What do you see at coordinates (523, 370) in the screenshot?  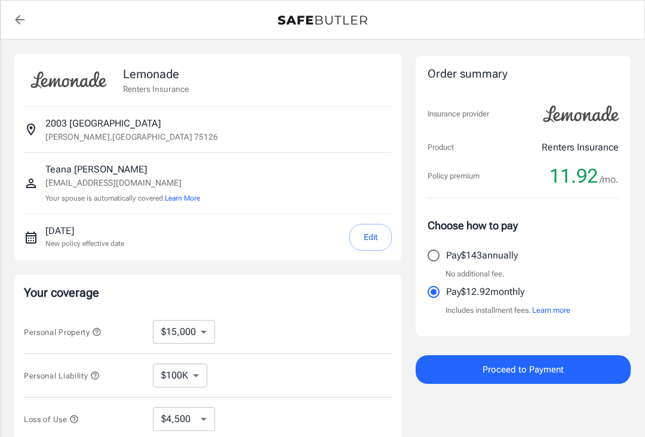 I see `span: Proceed to Payment` at bounding box center [523, 370].